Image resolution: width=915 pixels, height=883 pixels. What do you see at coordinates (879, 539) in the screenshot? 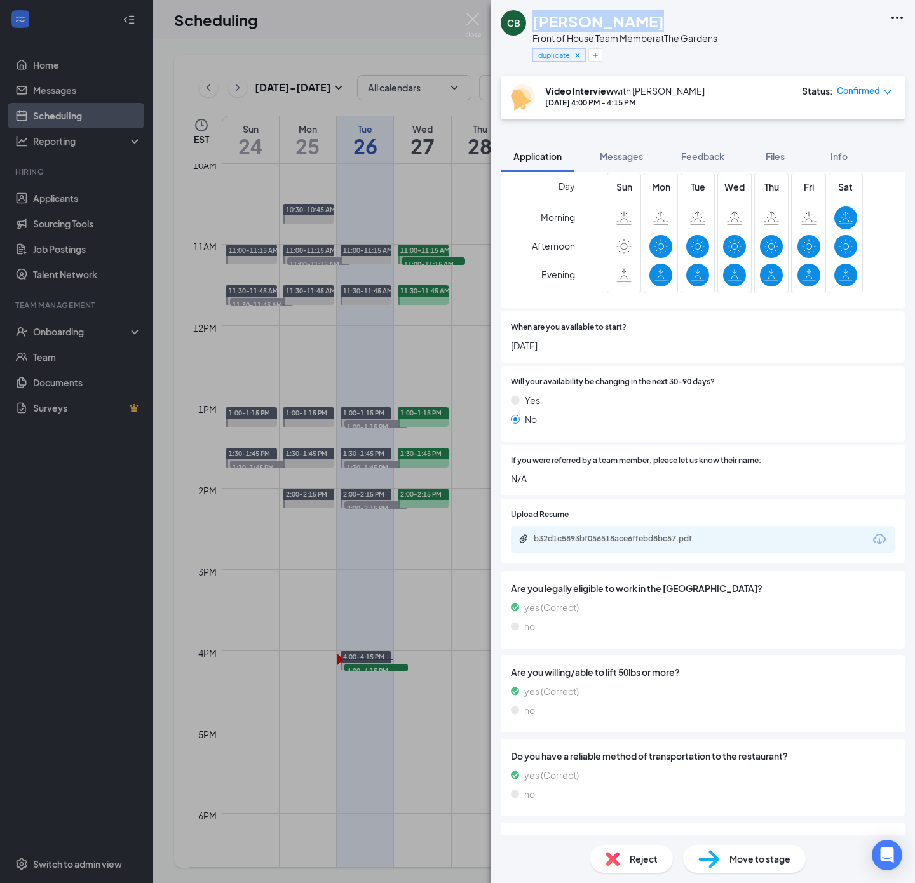
I see `a: Download` at bounding box center [879, 539].